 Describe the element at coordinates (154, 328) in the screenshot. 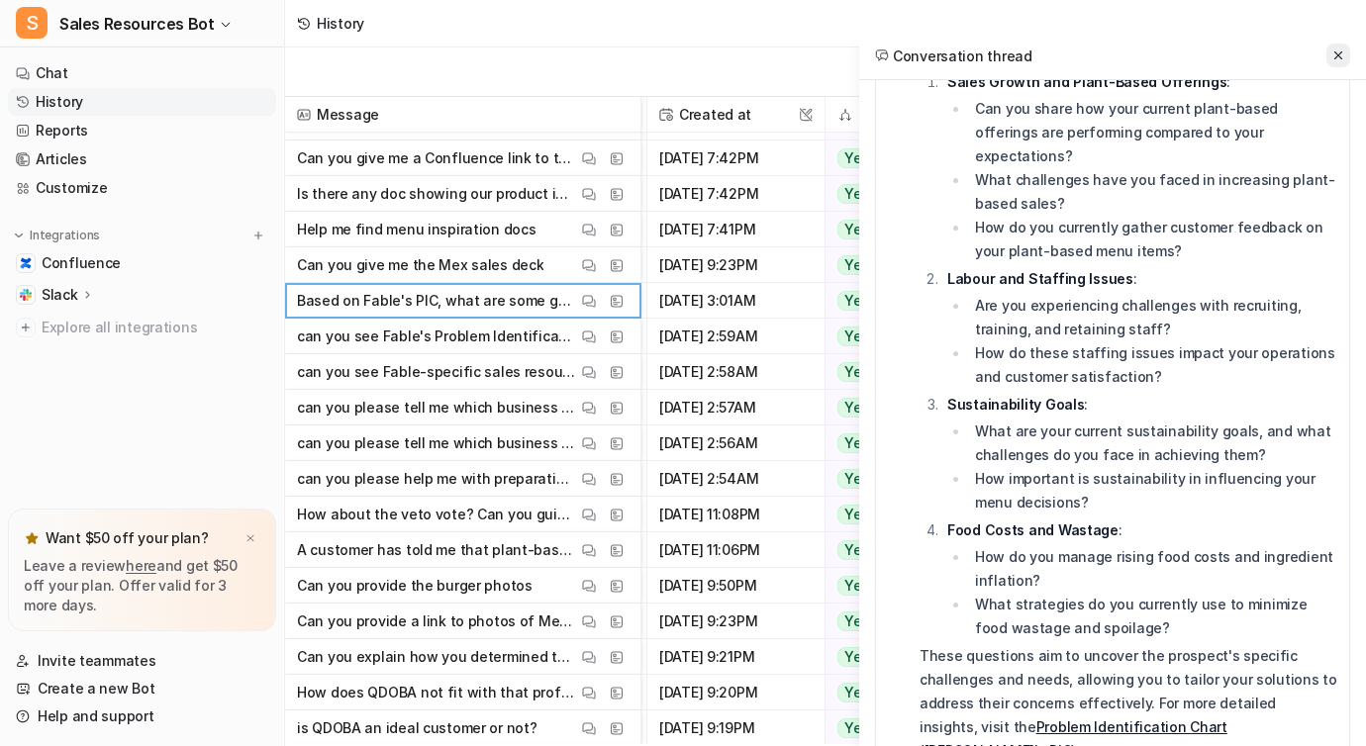

I see `span: Explore all integrations` at that location.